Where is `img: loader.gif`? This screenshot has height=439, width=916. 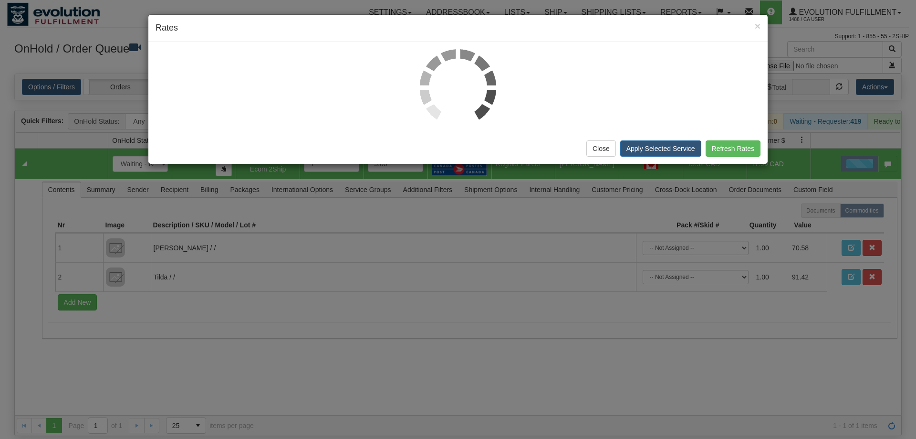
img: loader.gif is located at coordinates (458, 87).